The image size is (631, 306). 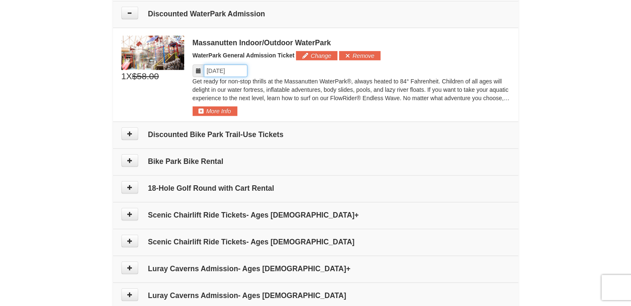 I want to click on h4: Discounted Bike Park Trail-Use Tickets, so click(x=316, y=134).